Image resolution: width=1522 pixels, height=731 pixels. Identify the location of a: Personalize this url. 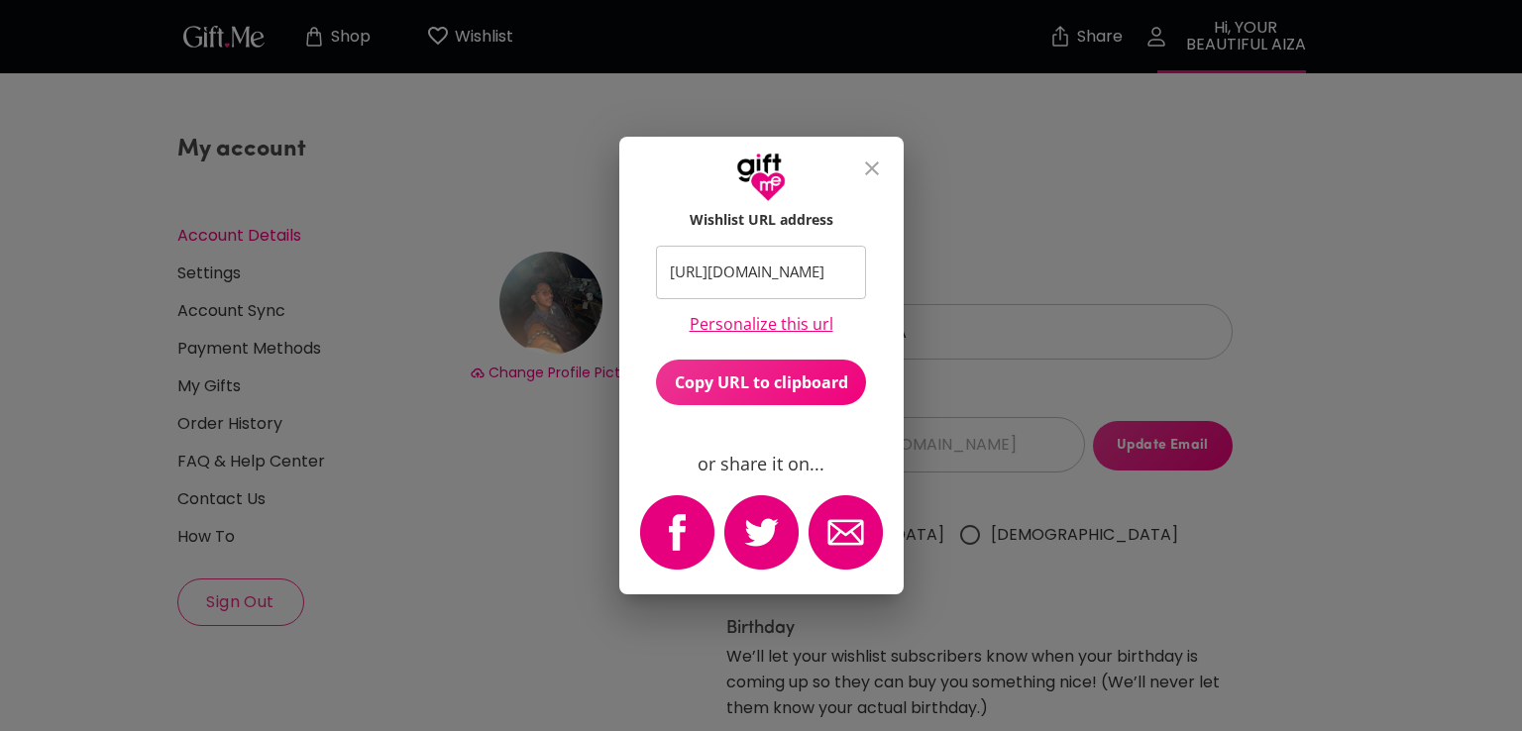
(761, 324).